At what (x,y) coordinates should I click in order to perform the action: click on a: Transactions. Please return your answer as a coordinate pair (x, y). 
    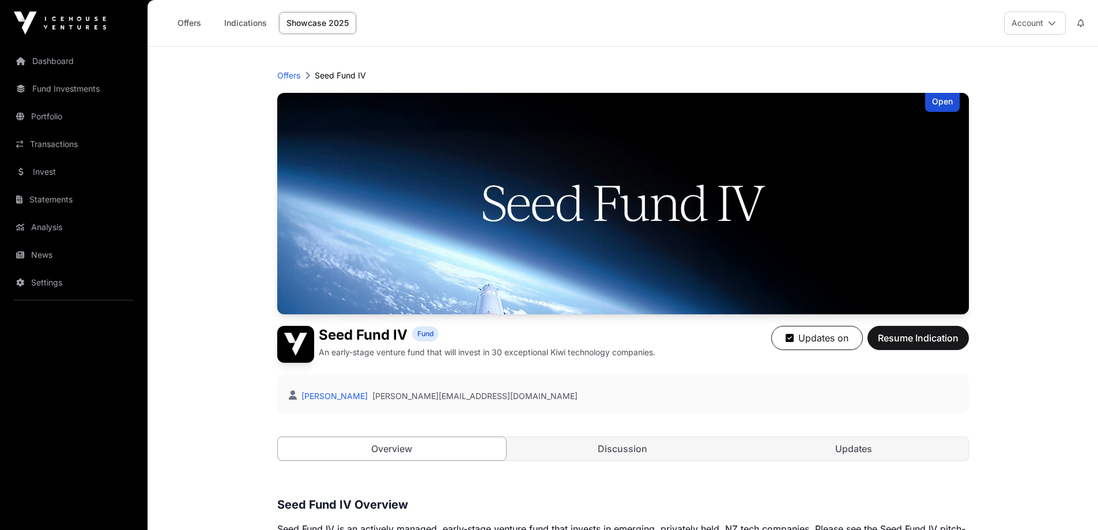
    Looking at the image, I should click on (74, 144).